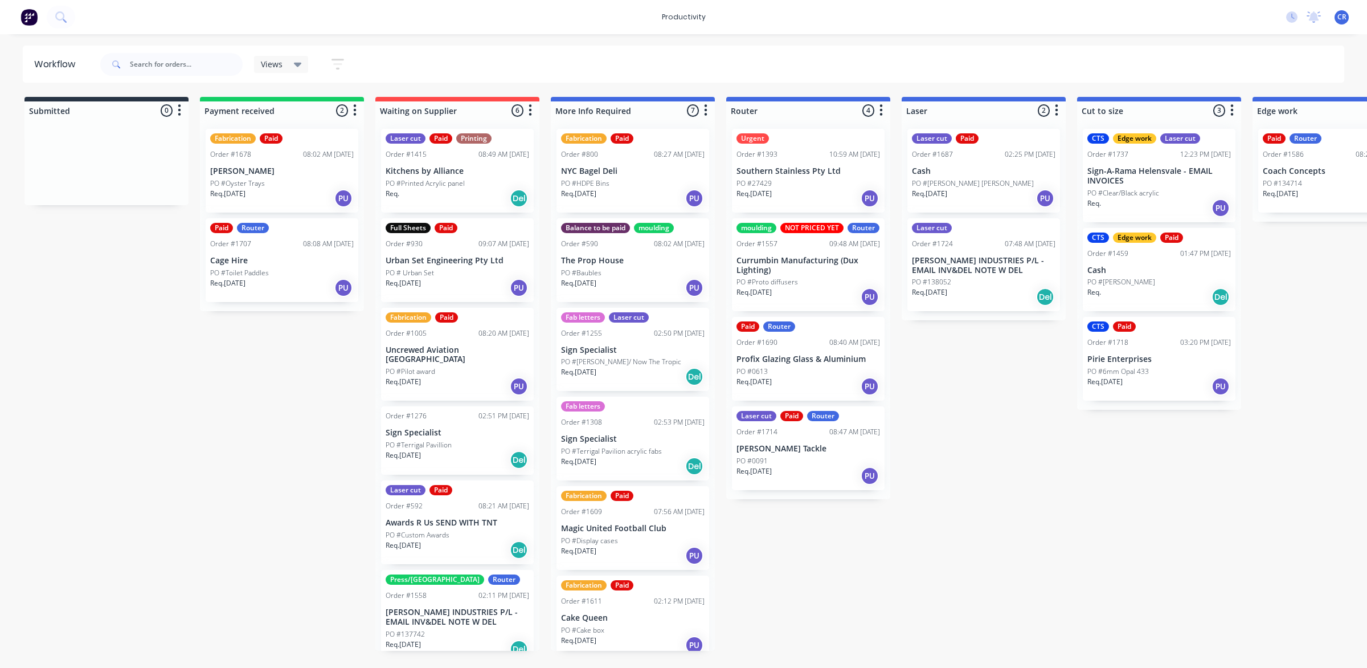 Image resolution: width=1367 pixels, height=668 pixels. What do you see at coordinates (757, 154) in the screenshot?
I see `div: Order #1393` at bounding box center [757, 154].